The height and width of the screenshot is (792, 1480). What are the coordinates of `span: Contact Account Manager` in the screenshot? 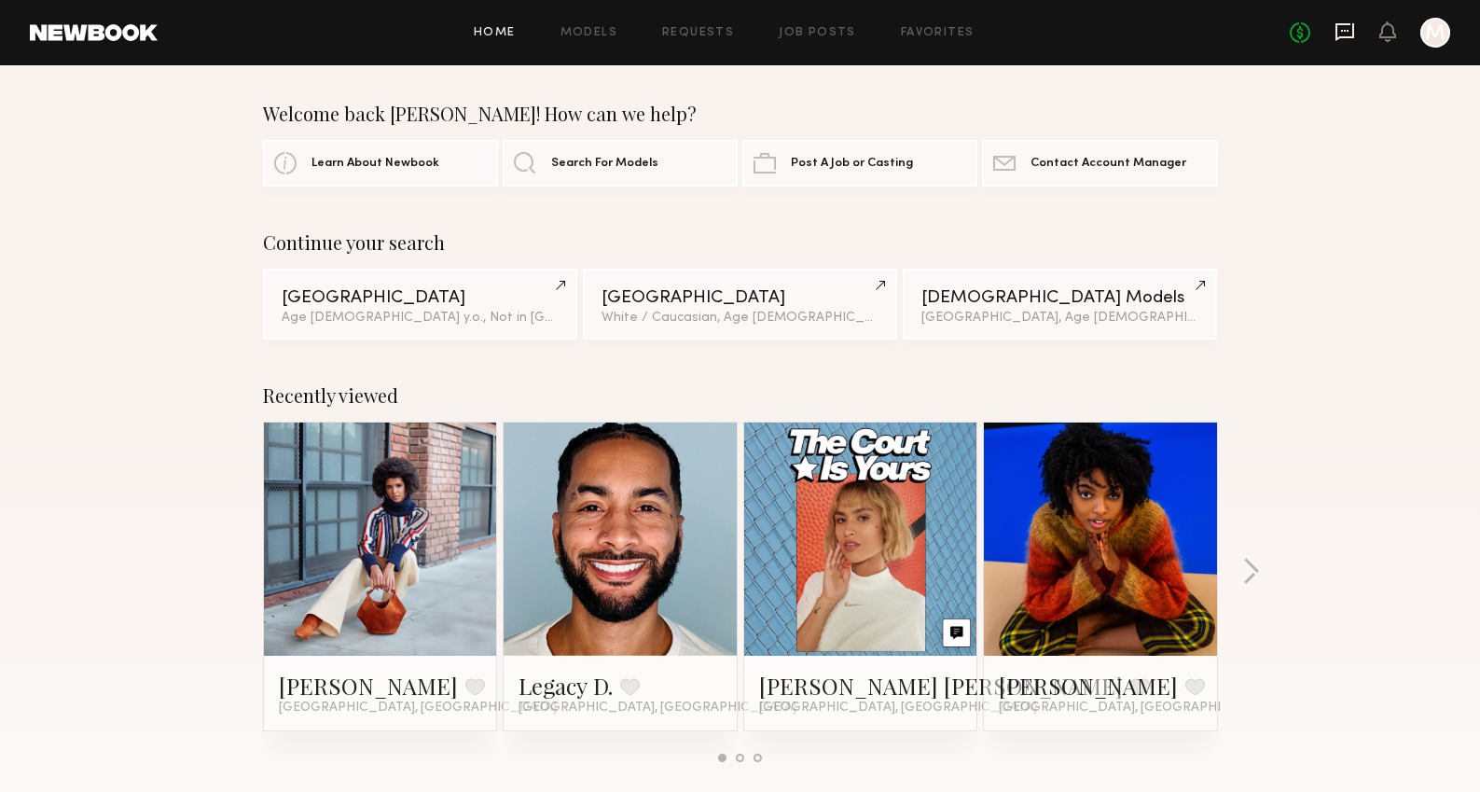 It's located at (1108, 163).